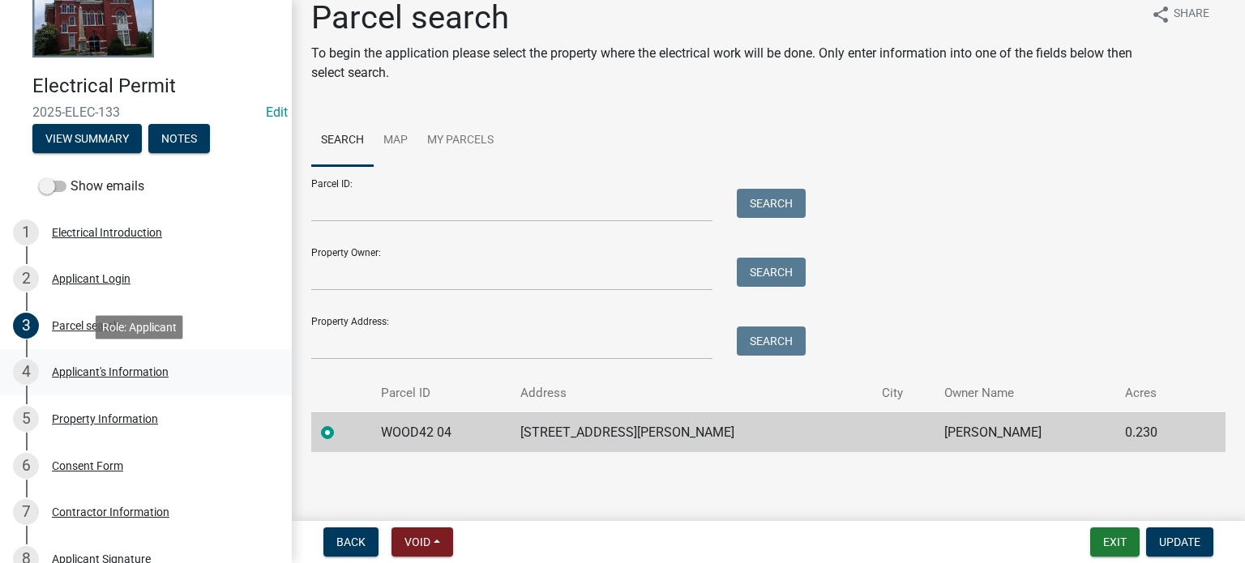 This screenshot has width=1245, height=563. Describe the element at coordinates (86, 326) in the screenshot. I see `div: Parcel search` at that location.